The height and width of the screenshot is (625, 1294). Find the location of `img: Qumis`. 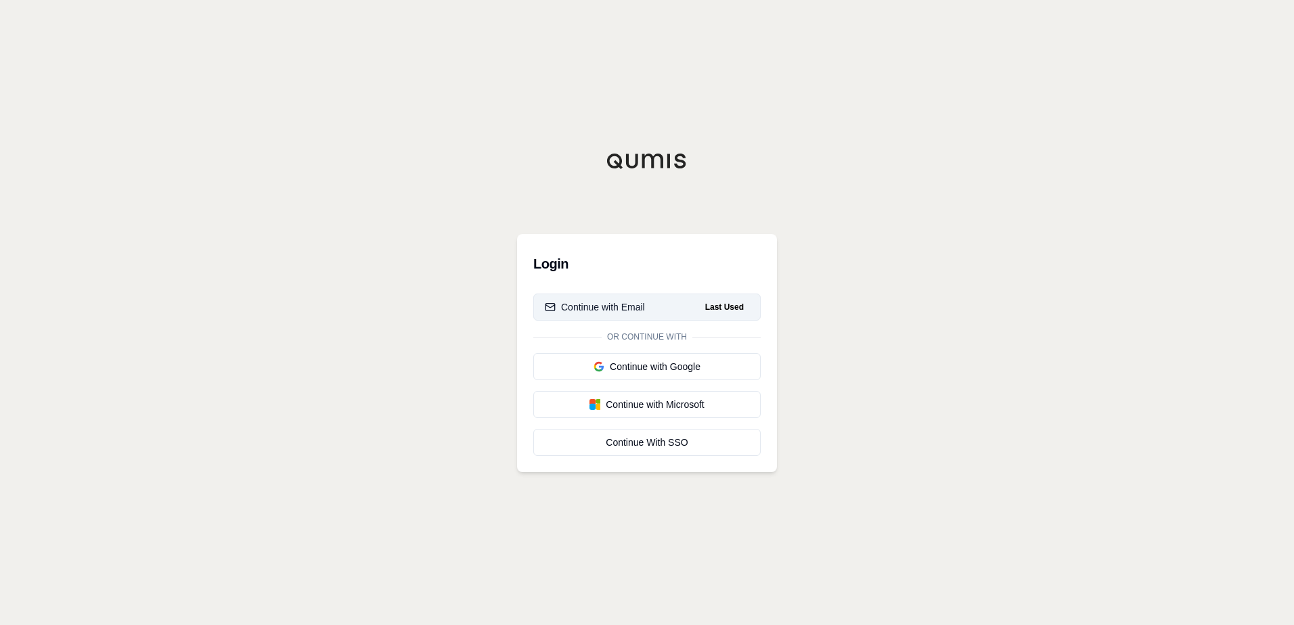

img: Qumis is located at coordinates (647, 161).